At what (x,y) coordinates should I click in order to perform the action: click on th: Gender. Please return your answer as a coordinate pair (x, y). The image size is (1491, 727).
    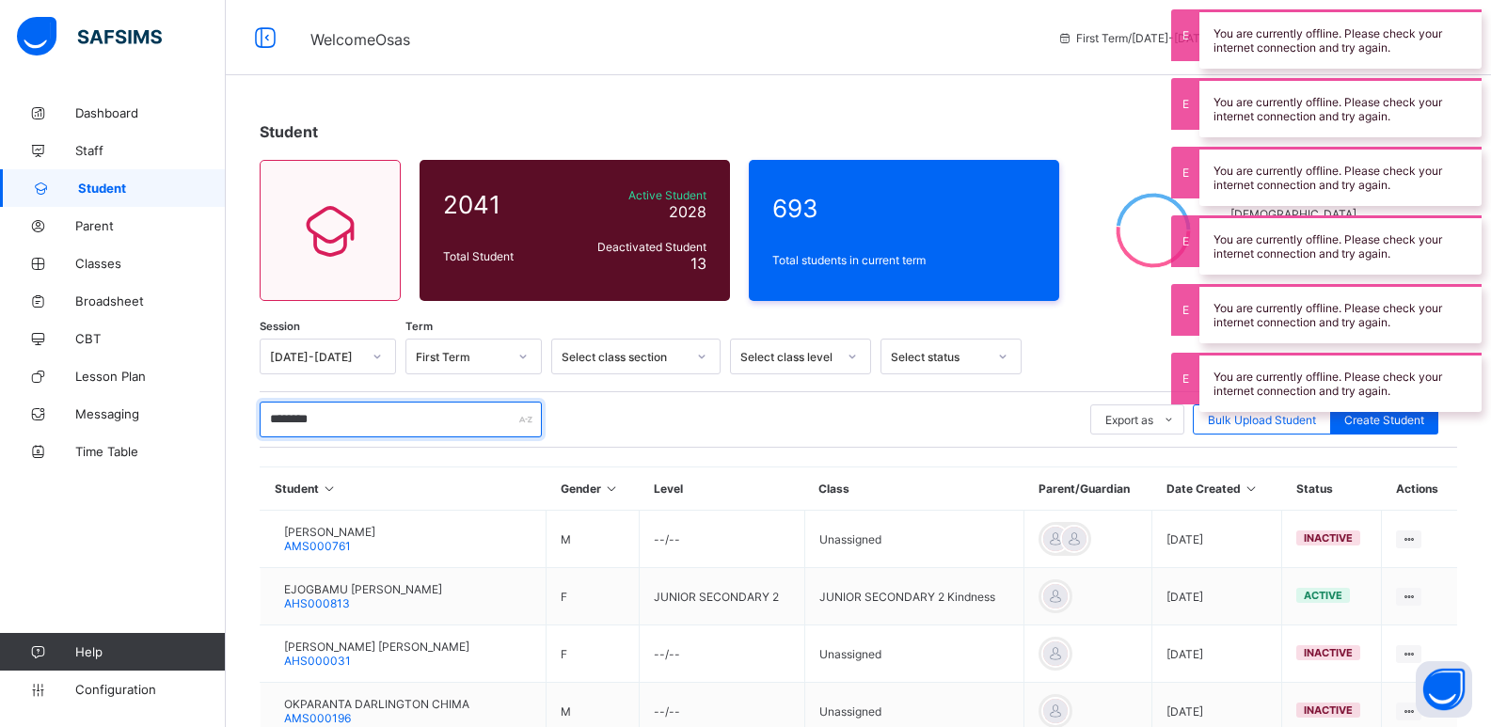
    Looking at the image, I should click on (593, 489).